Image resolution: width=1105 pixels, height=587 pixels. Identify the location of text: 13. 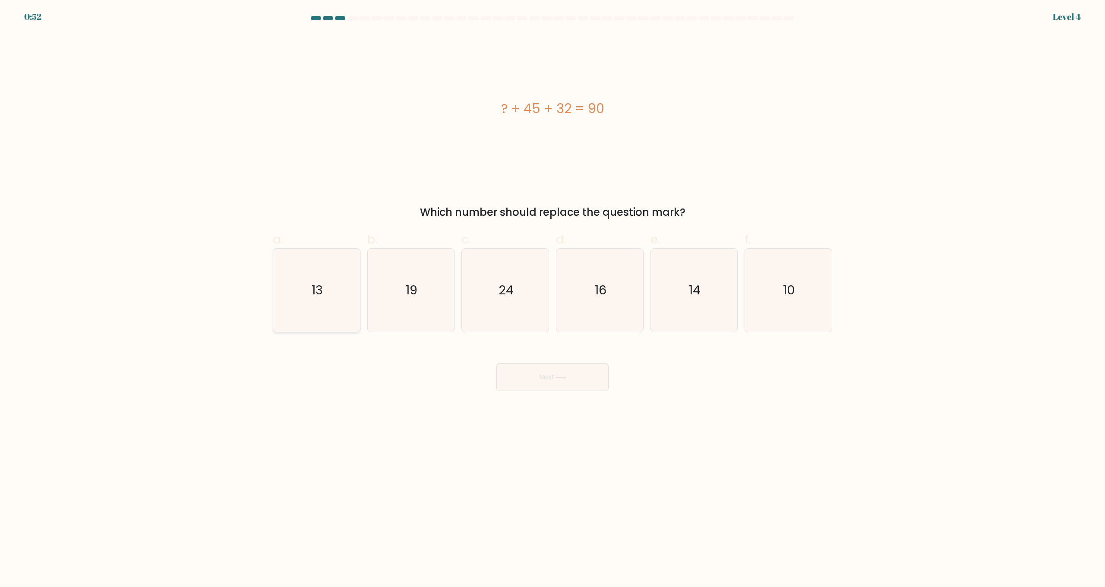
(317, 291).